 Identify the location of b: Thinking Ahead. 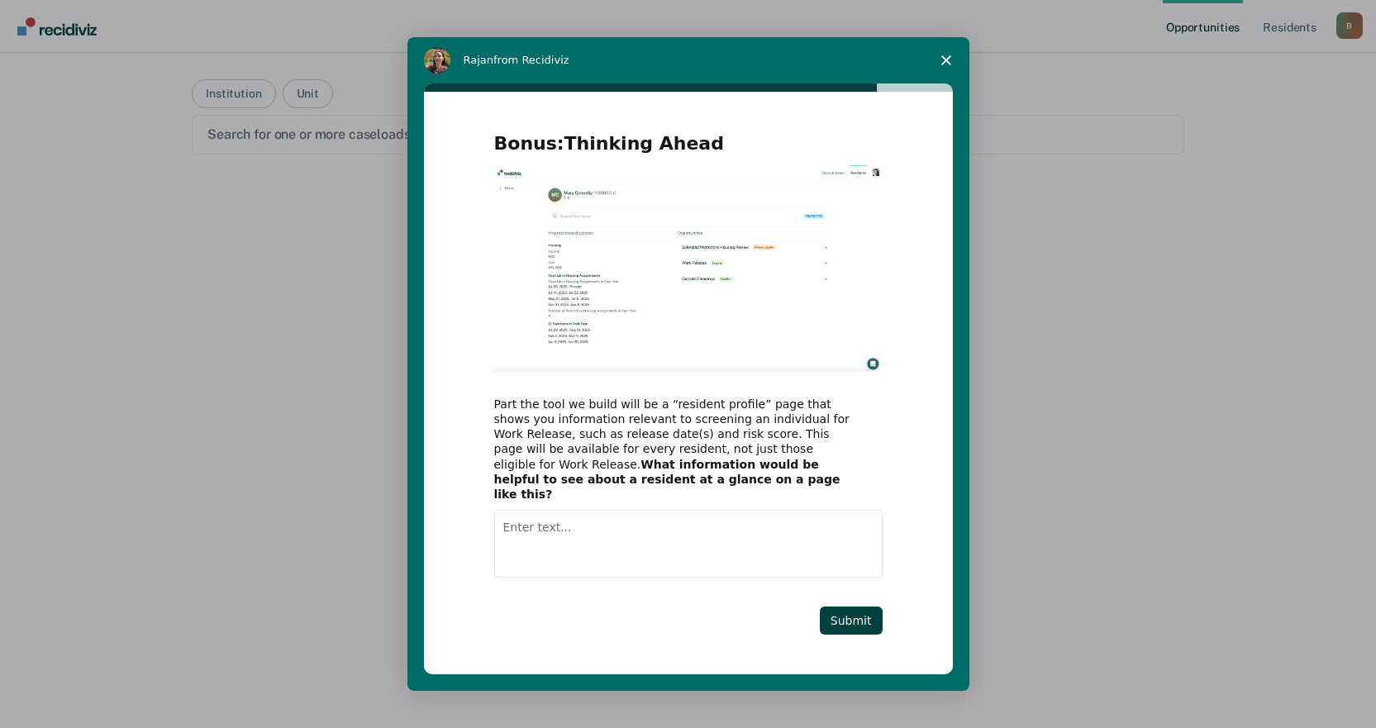
(644, 143).